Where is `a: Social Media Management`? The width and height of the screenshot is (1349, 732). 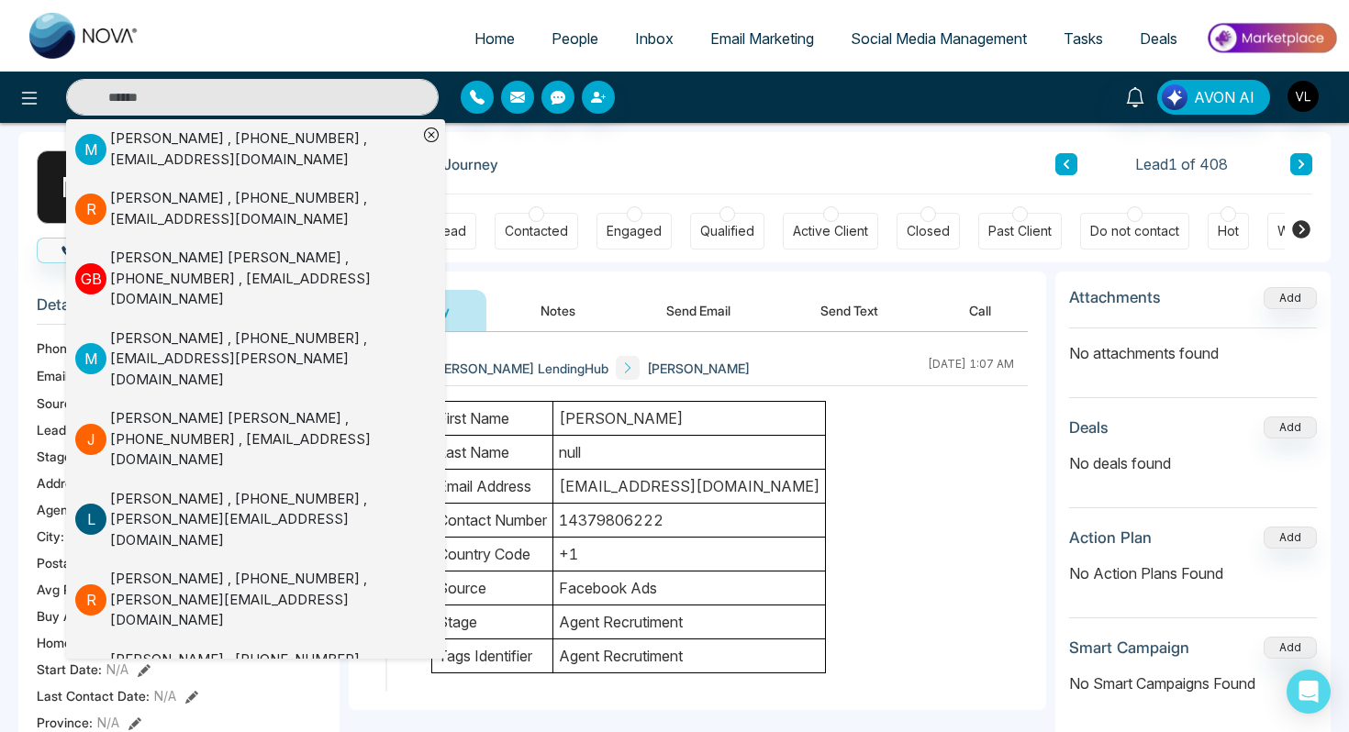 a: Social Media Management is located at coordinates (939, 39).